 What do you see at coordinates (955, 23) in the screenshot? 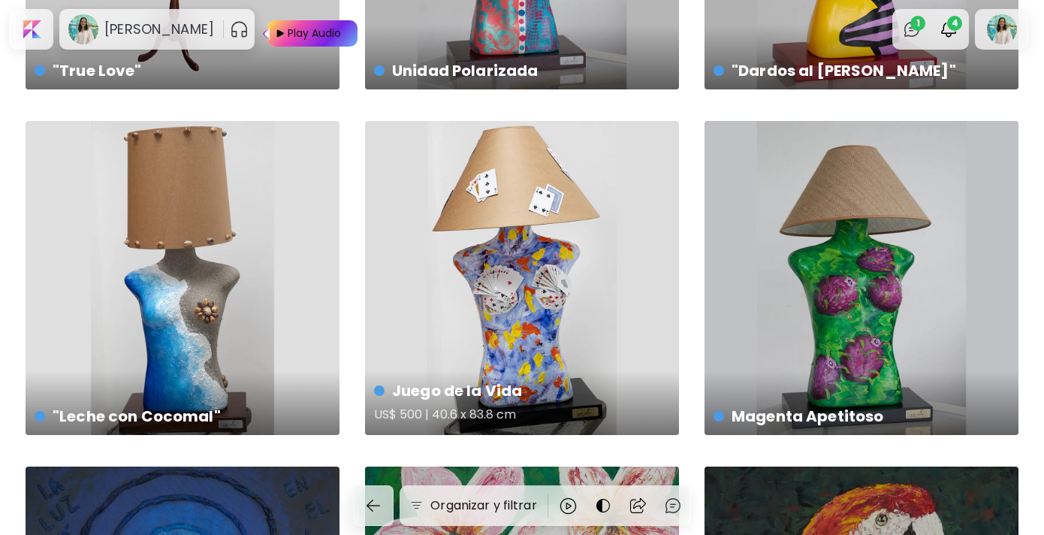
I see `span: 4` at bounding box center [955, 23].